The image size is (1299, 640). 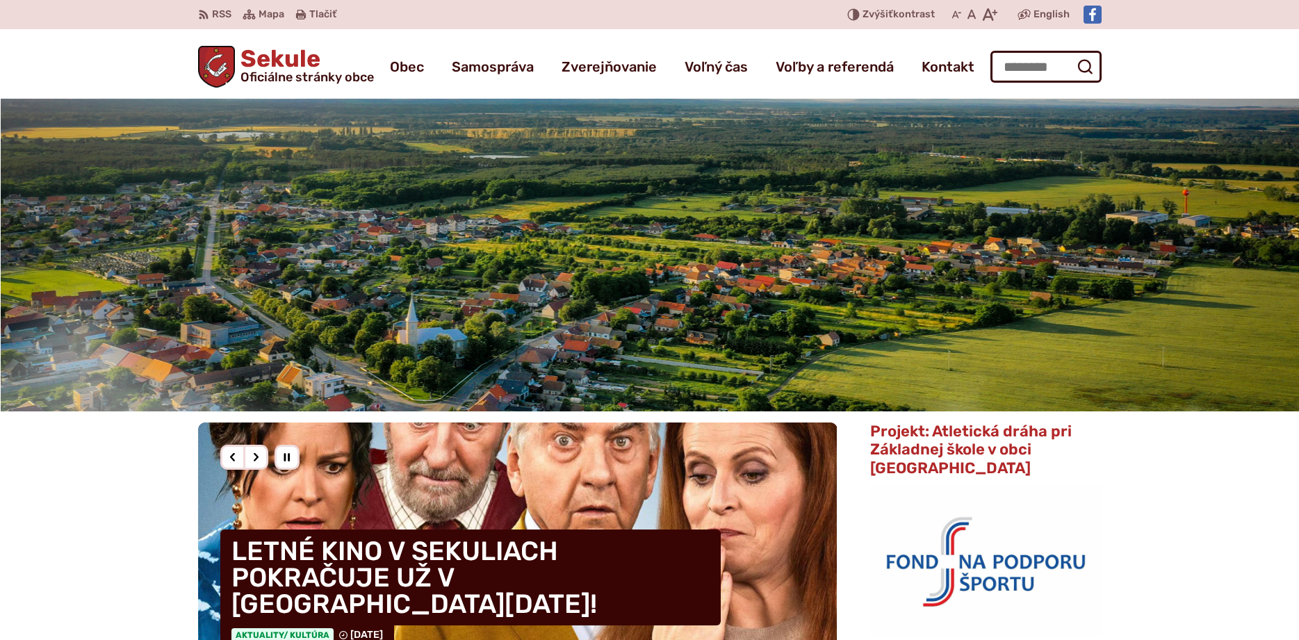 What do you see at coordinates (322, 15) in the screenshot?
I see `span: Tlačiť` at bounding box center [322, 15].